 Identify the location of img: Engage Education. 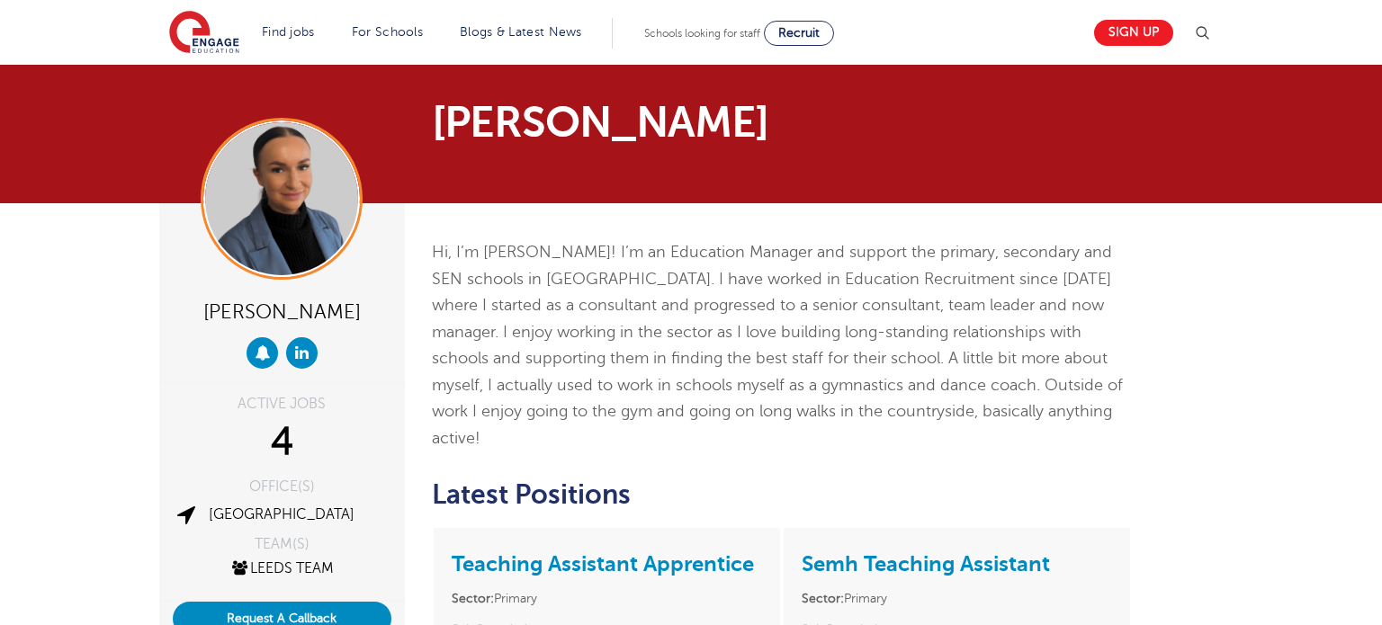
(204, 33).